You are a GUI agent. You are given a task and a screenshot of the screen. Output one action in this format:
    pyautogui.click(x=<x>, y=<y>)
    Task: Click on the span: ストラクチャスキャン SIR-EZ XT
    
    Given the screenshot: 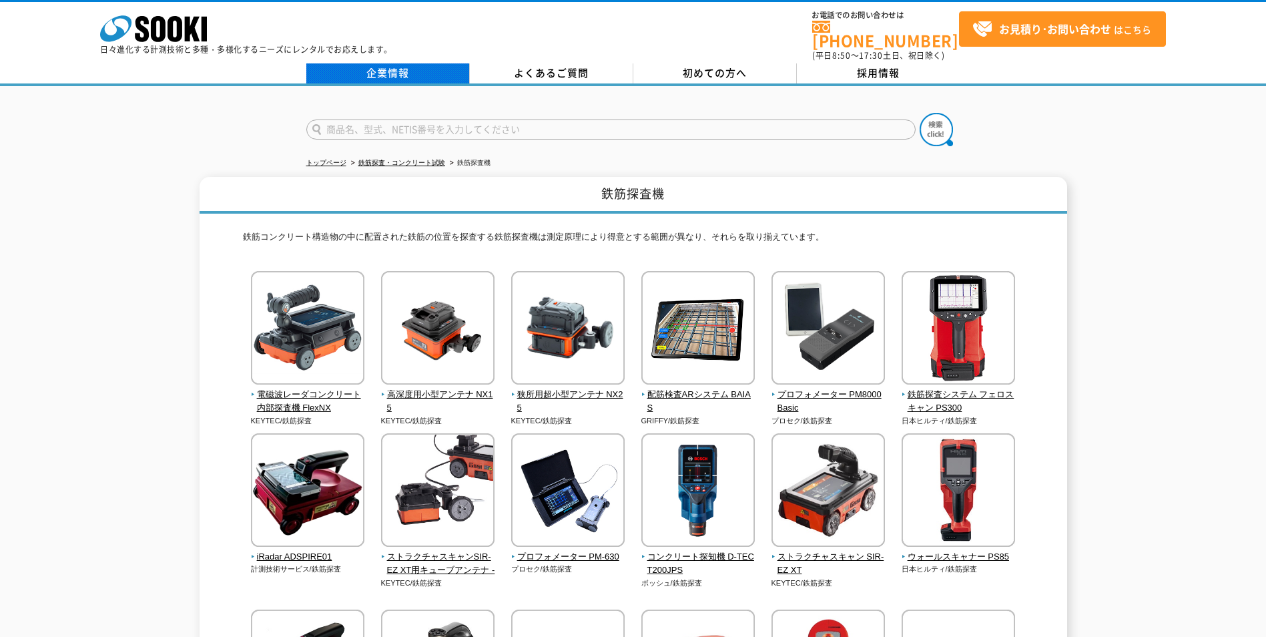 What is the action you would take?
    pyautogui.click(x=829, y=564)
    